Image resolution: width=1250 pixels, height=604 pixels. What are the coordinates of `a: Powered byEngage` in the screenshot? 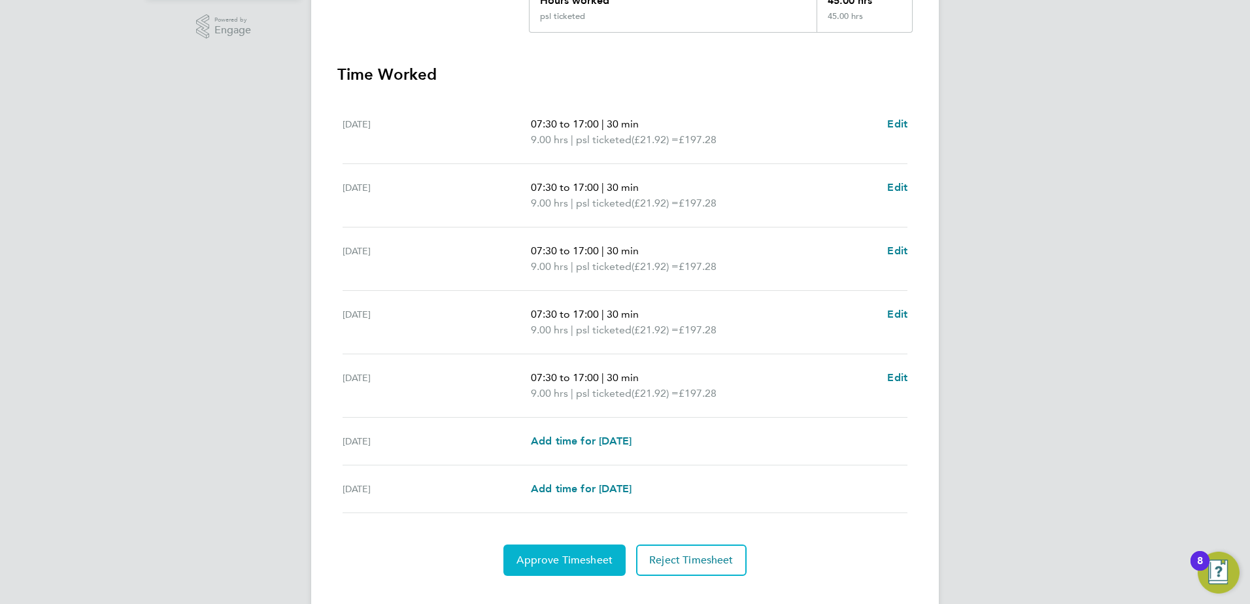 It's located at (224, 27).